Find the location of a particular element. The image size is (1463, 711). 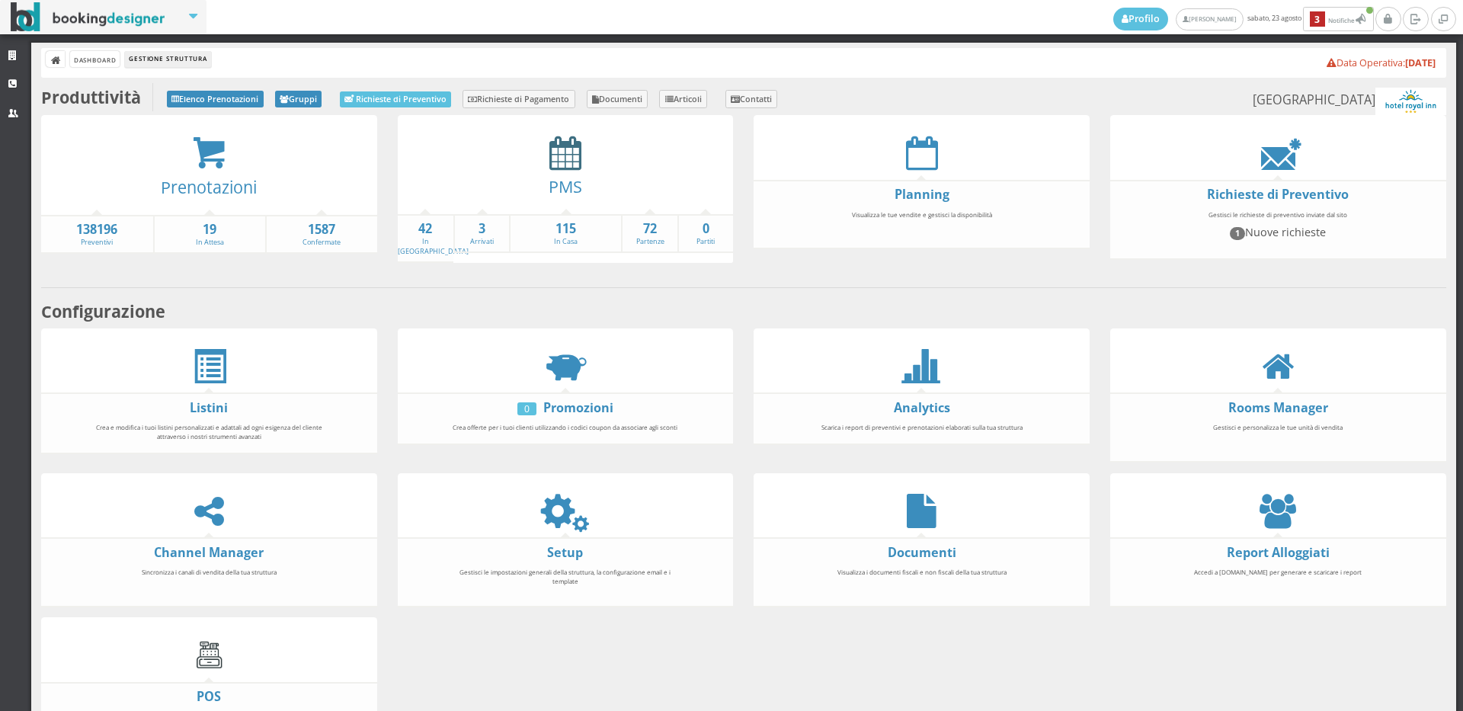

strong: 0 is located at coordinates (705, 229).